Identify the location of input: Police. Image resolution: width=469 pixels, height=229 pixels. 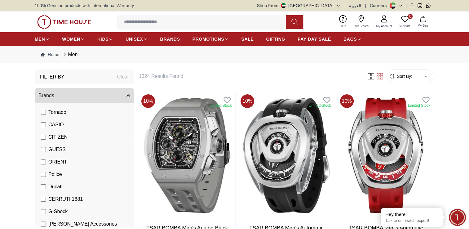
(43, 174).